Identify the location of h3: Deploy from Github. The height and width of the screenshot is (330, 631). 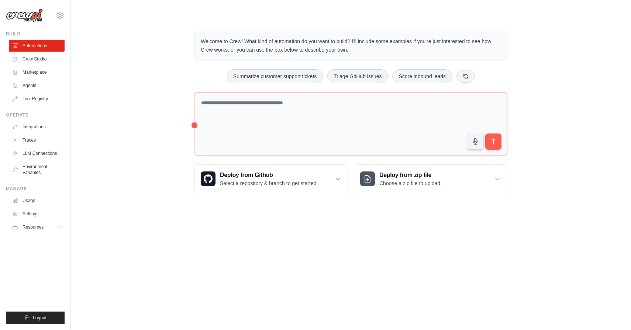
(269, 175).